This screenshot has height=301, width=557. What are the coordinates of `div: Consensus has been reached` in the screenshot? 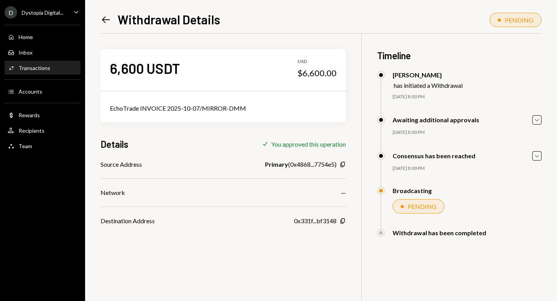 It's located at (434, 156).